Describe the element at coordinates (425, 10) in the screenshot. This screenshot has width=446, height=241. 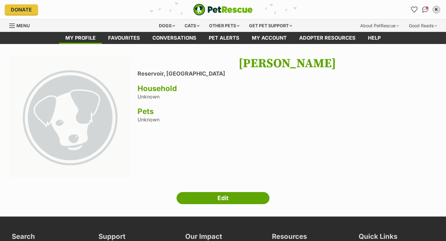
I see `ul: Account quick links` at that location.